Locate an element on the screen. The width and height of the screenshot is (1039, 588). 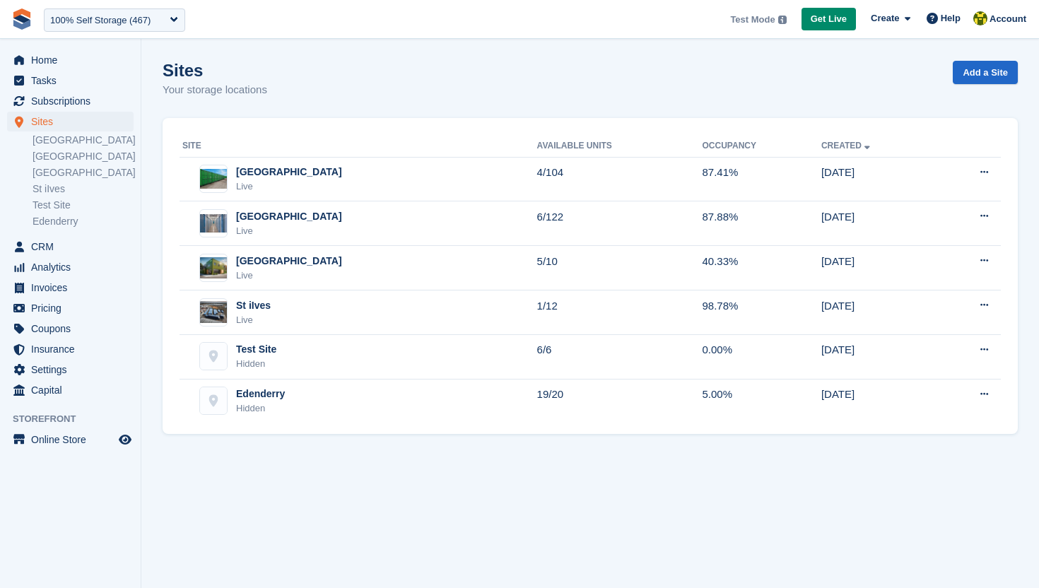
span: Account is located at coordinates (1007, 19).